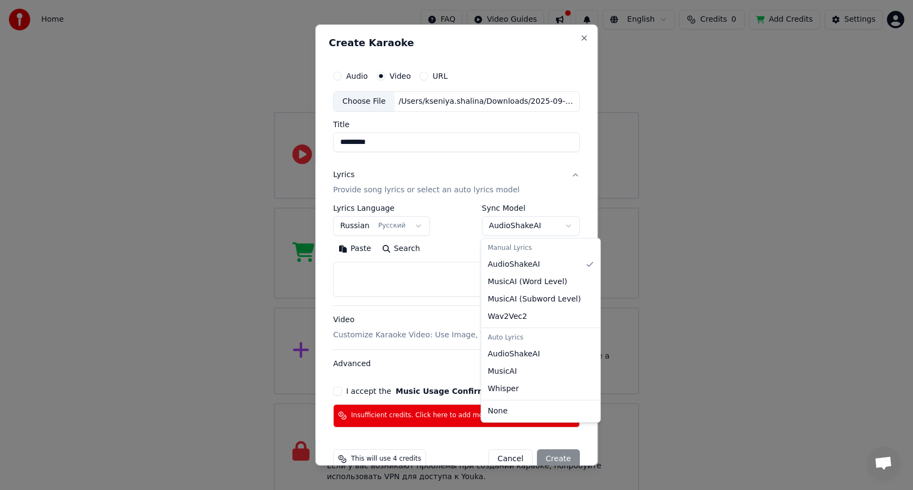  Describe the element at coordinates (528, 282) in the screenshot. I see `span: MusicAI ( Word Level )` at that location.